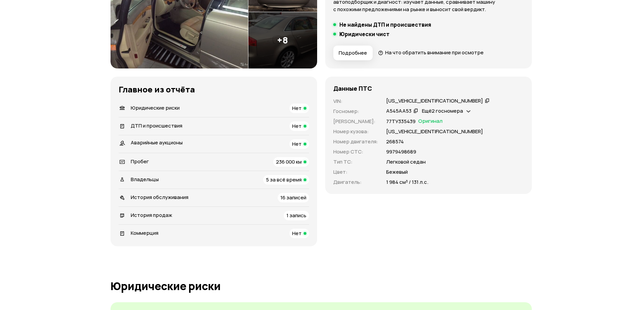  Describe the element at coordinates (431, 52) in the screenshot. I see `a: На что обратить внимание при осмотре` at that location.